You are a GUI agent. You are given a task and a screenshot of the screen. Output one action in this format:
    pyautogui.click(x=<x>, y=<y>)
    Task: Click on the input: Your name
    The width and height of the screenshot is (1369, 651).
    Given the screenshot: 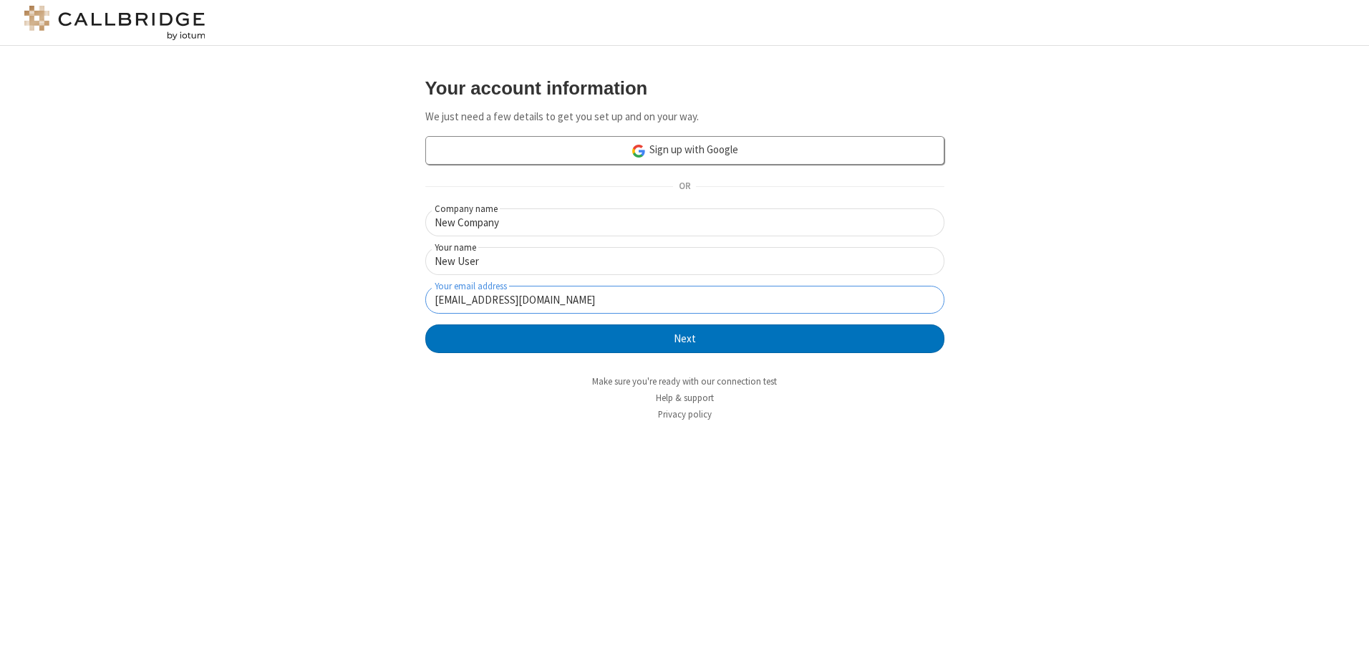 What is the action you would take?
    pyautogui.click(x=685, y=261)
    